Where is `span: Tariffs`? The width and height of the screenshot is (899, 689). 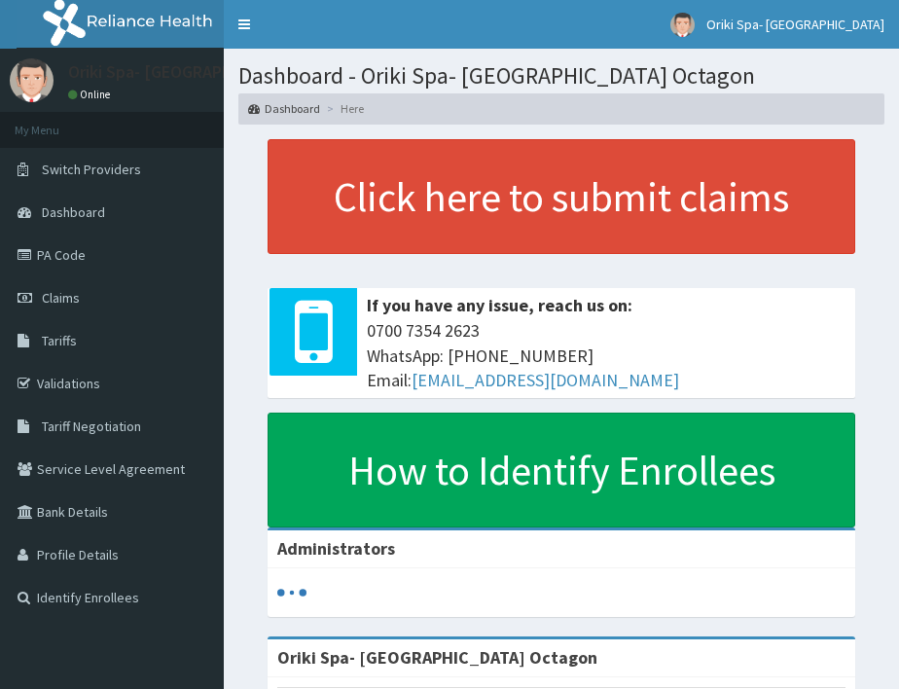 span: Tariffs is located at coordinates (59, 341).